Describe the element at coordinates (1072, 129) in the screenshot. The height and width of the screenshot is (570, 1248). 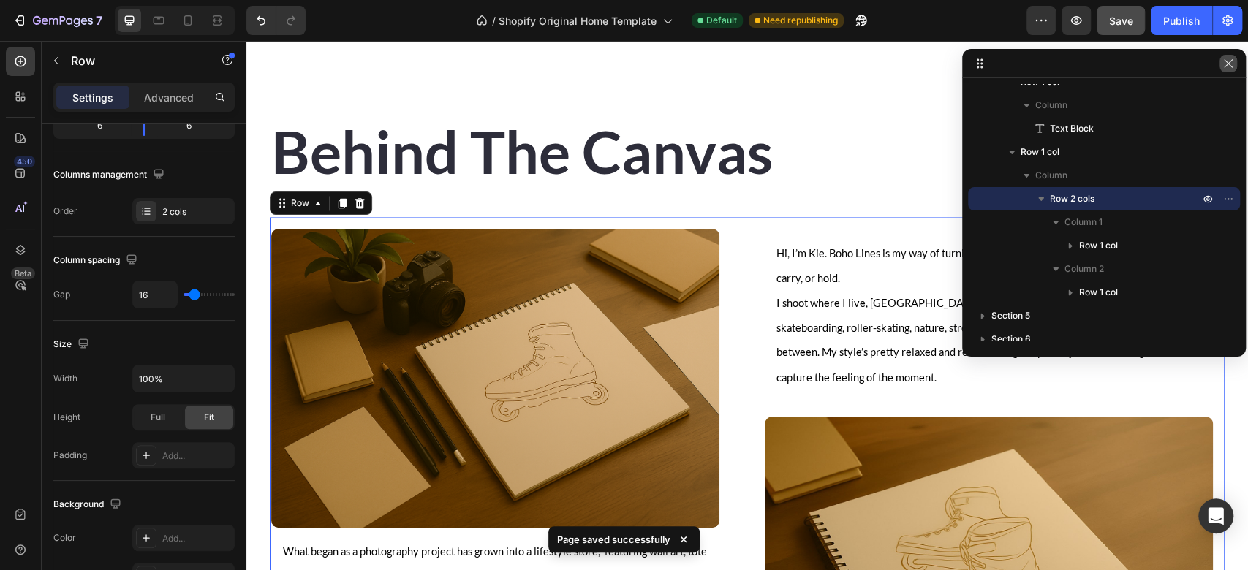
I see `span: Text Block` at that location.